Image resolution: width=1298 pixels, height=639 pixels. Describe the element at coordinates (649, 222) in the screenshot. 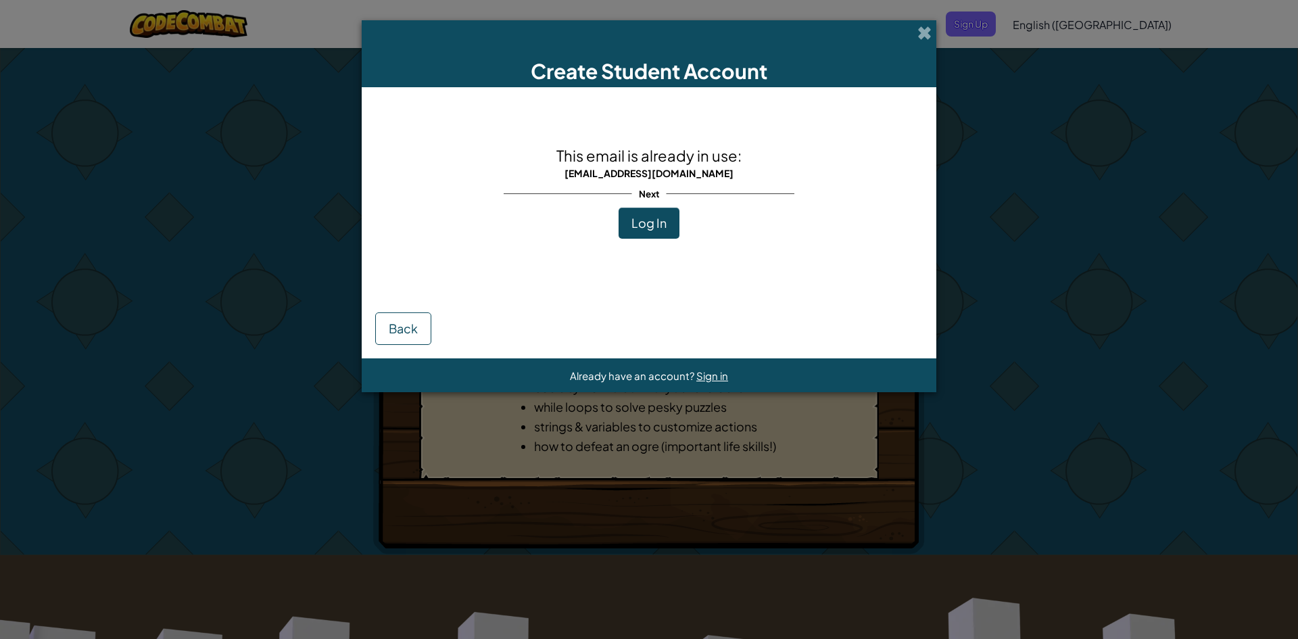

I see `span: Log In` at that location.